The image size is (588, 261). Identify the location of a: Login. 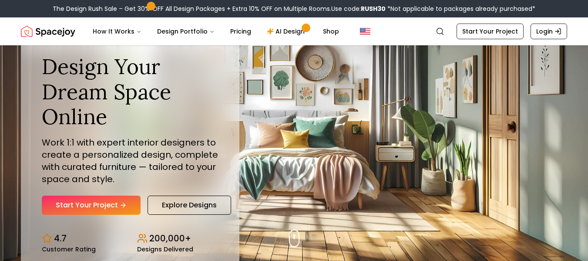
(549, 31).